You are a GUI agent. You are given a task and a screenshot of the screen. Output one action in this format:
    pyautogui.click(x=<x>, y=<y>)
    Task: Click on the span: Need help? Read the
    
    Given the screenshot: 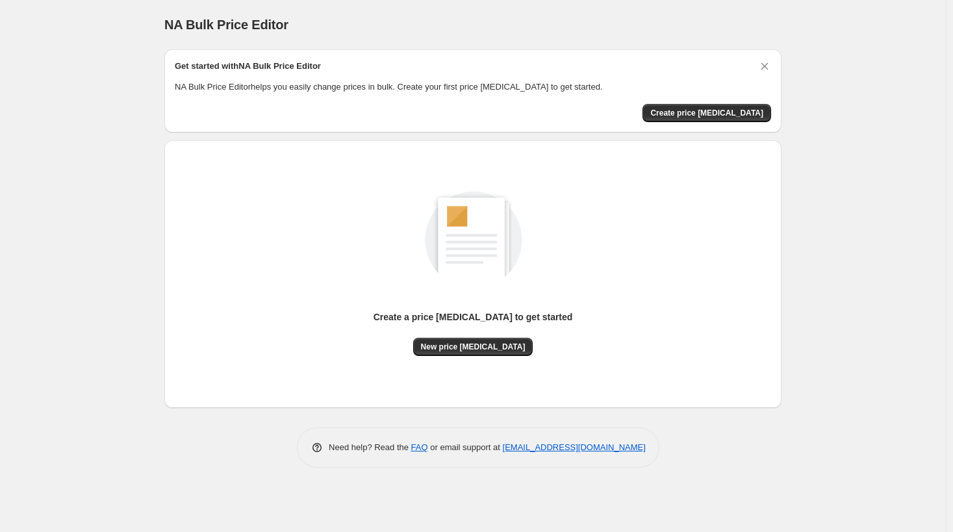 What is the action you would take?
    pyautogui.click(x=370, y=447)
    